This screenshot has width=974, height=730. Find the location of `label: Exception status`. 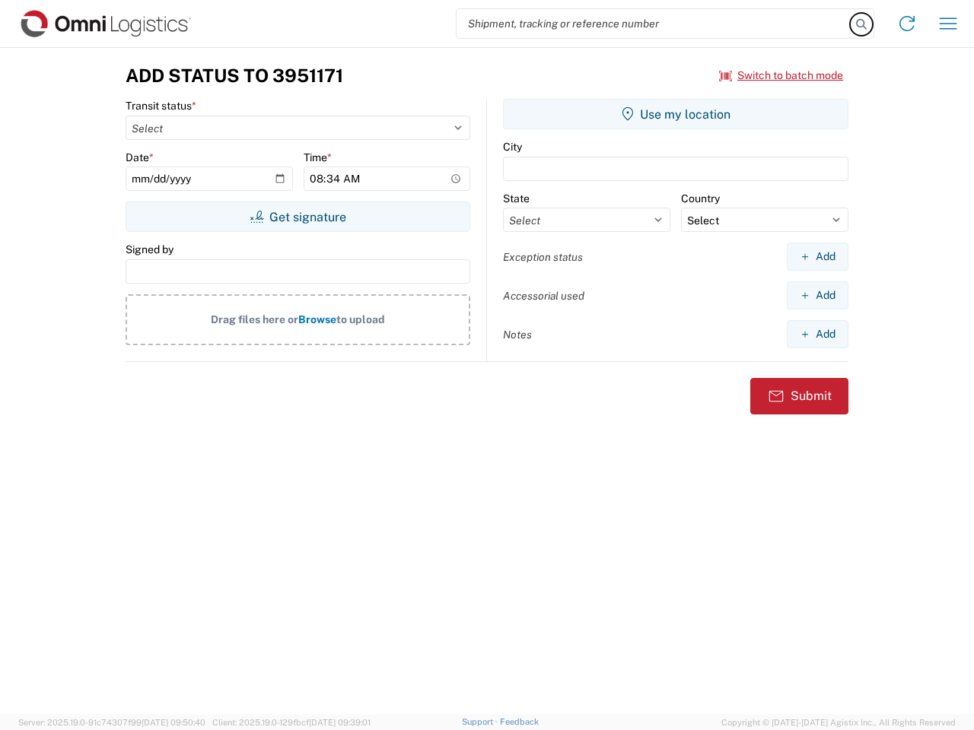

label: Exception status is located at coordinates (542, 257).